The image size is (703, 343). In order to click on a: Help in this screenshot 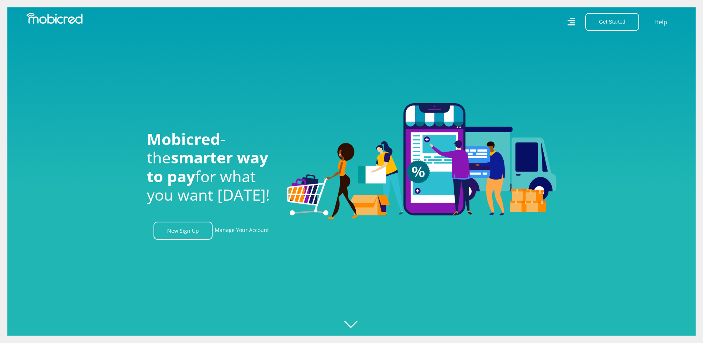, I will do `click(661, 22)`.